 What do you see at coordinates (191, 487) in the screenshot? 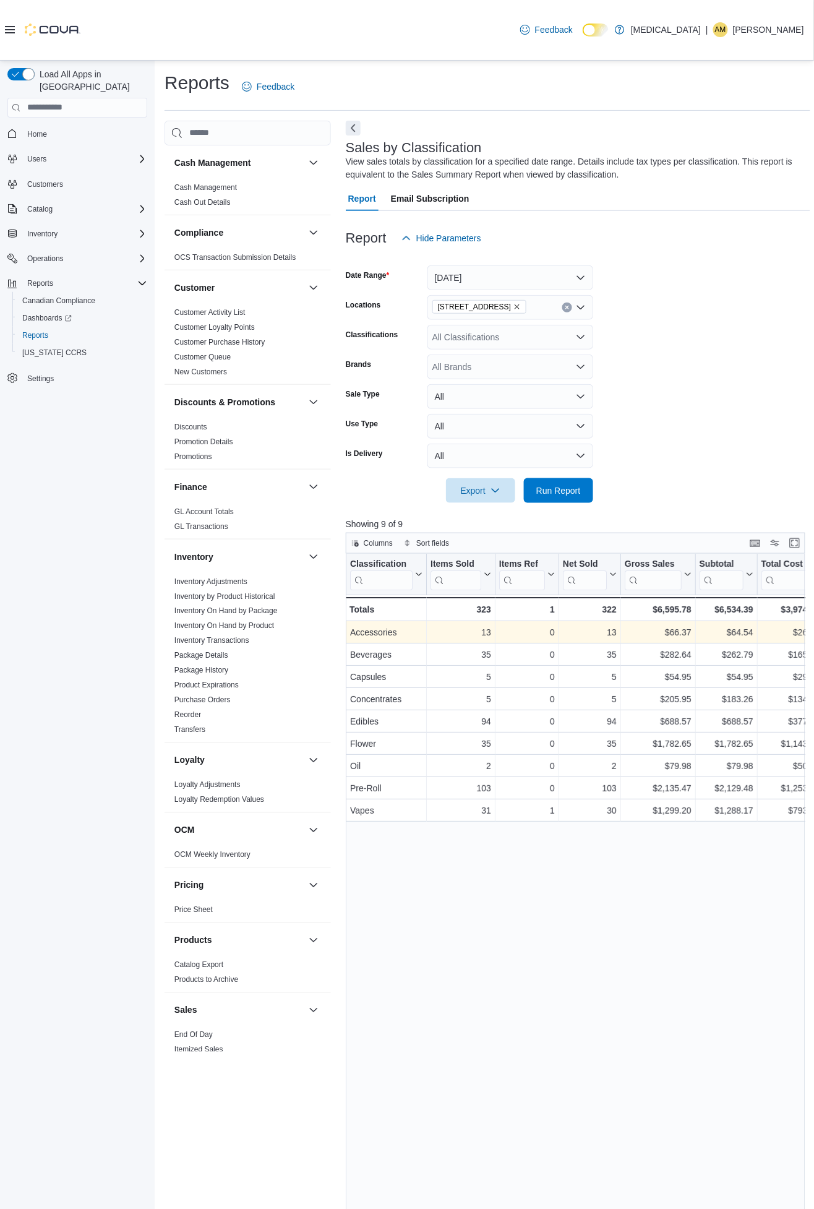
I see `h3: Finance` at bounding box center [191, 487].